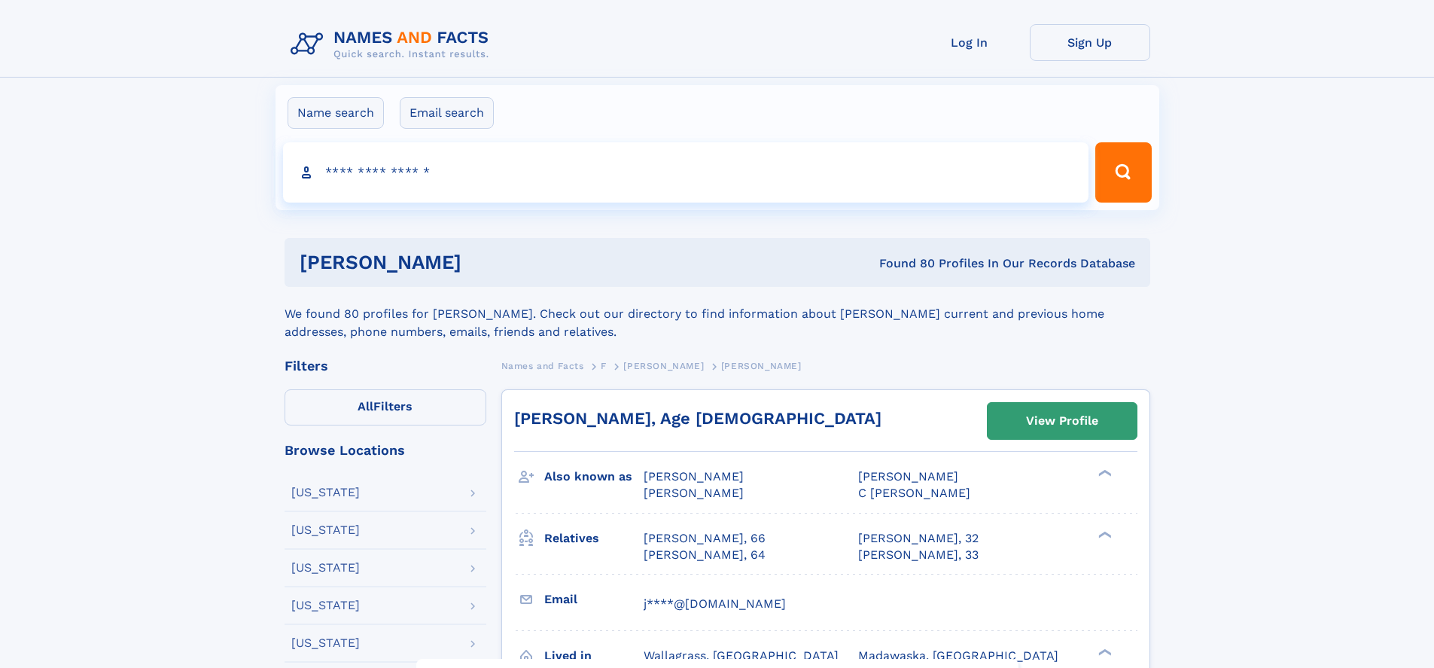 This screenshot has width=1434, height=668. I want to click on a: Log In, so click(970, 42).